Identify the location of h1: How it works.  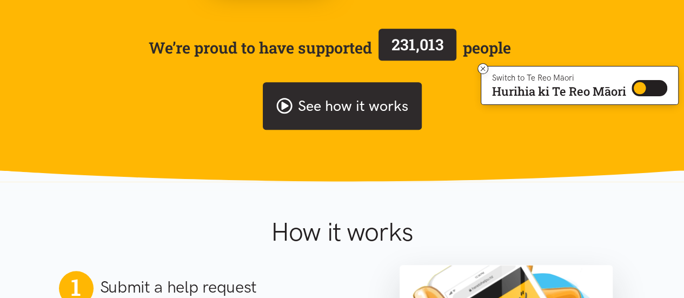
(342, 232).